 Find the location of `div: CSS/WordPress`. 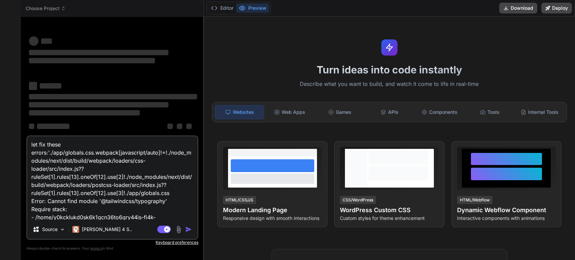

div: CSS/WordPress is located at coordinates (358, 200).